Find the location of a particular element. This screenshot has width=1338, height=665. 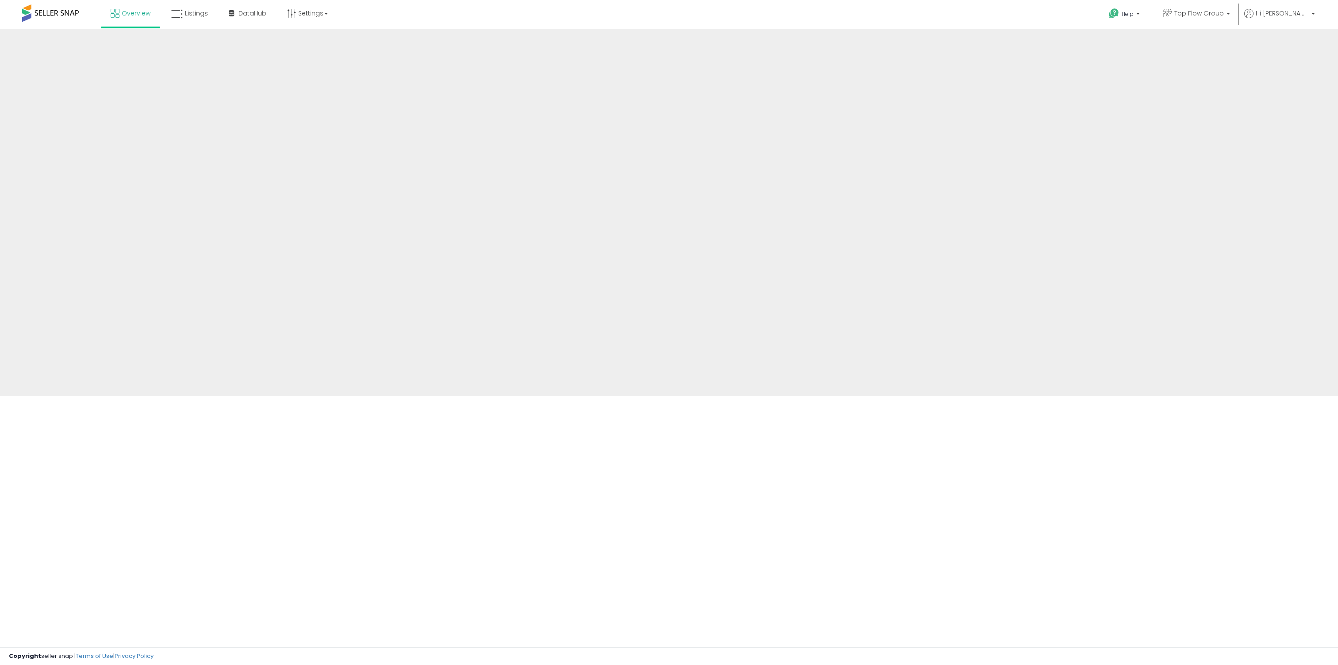

span: Top Flow Group is located at coordinates (1199, 13).